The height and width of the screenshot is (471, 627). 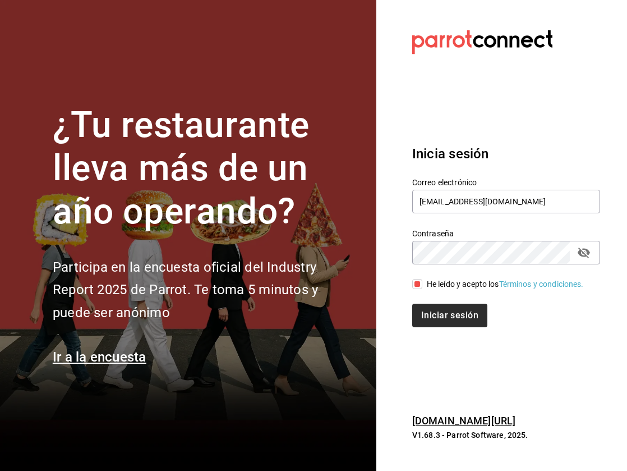 I want to click on button: passwordField, so click(x=584, y=252).